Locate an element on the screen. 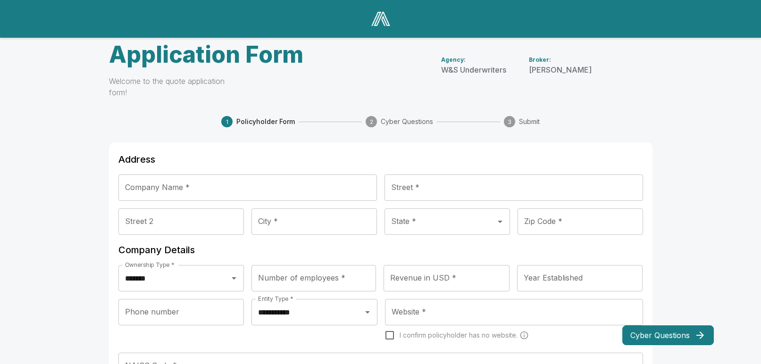 The height and width of the screenshot is (364, 761). button: Cyber Questions is located at coordinates (668, 335).